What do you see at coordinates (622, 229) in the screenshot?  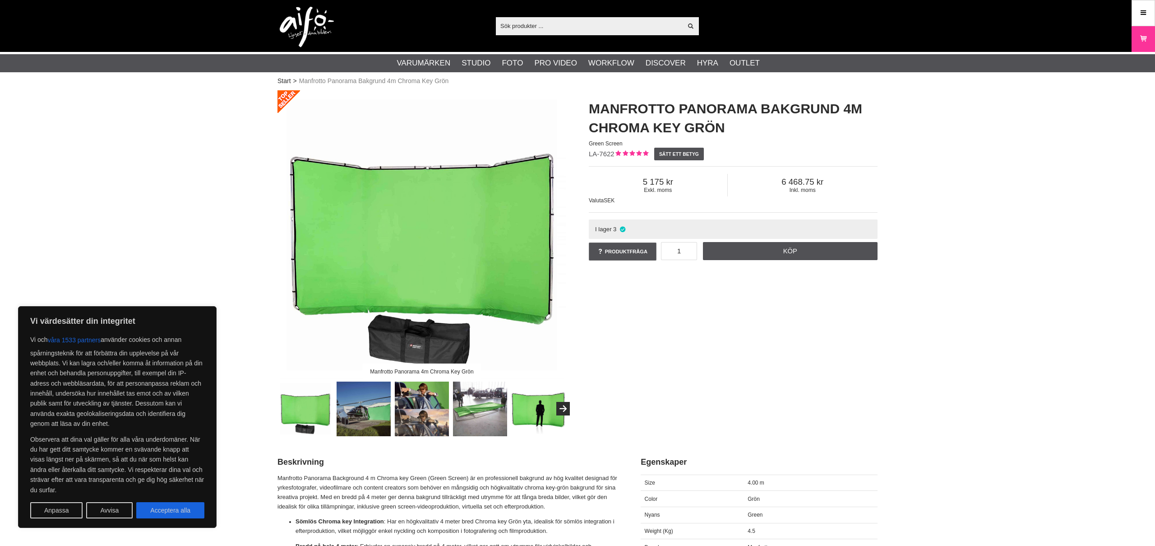 I see `i: I lager` at bounding box center [622, 229].